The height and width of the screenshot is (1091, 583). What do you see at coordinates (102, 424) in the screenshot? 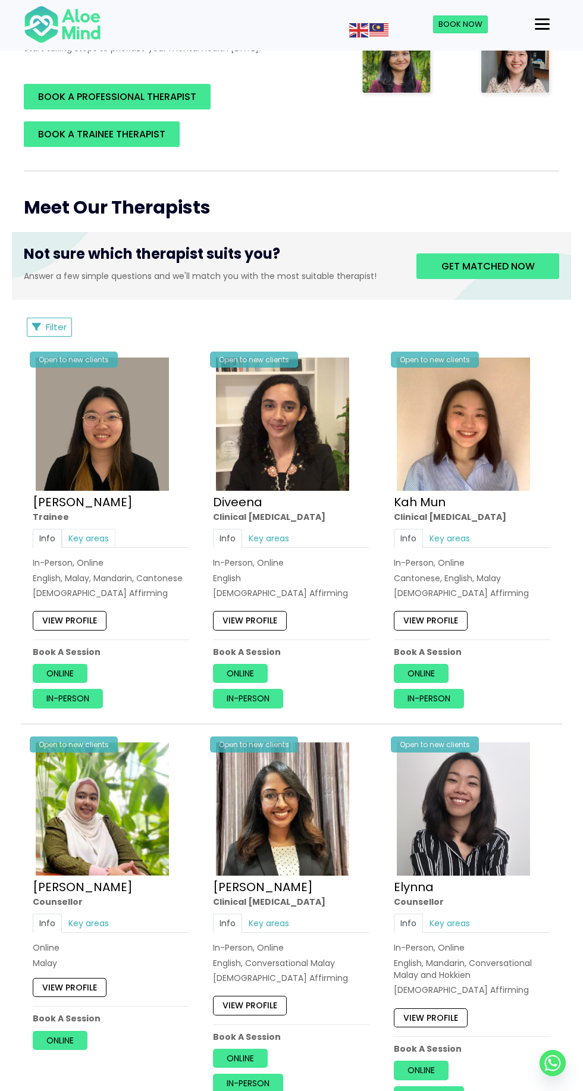
I see `img: Profile – Xin Yi` at bounding box center [102, 424].